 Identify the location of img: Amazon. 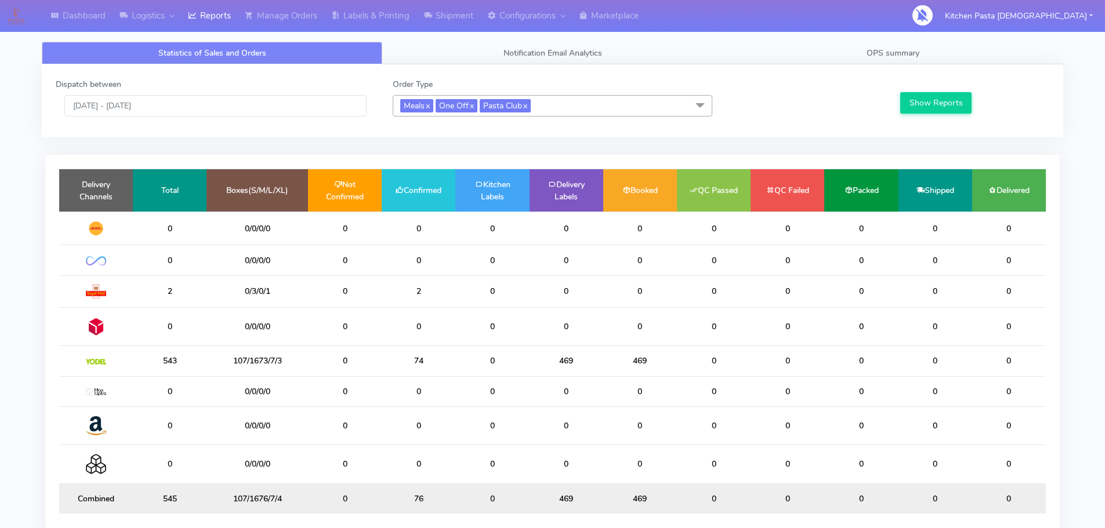
(96, 426).